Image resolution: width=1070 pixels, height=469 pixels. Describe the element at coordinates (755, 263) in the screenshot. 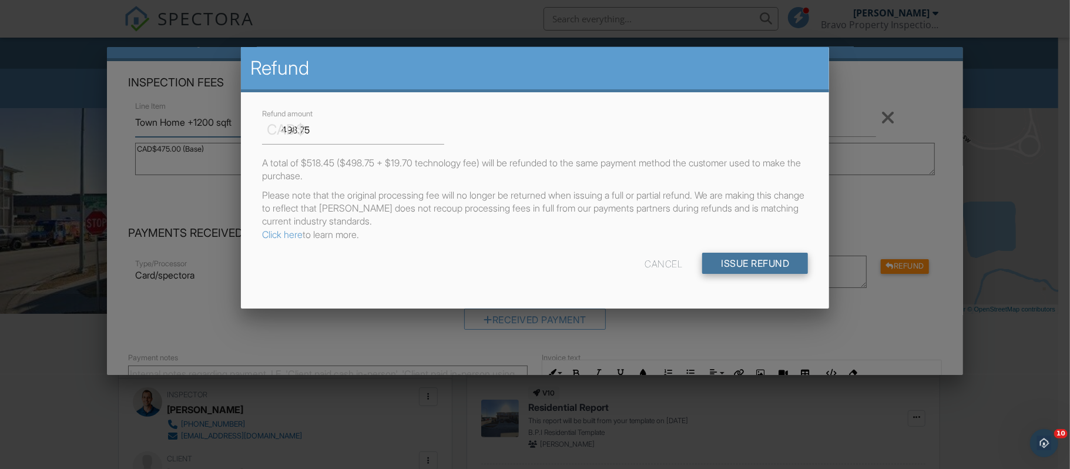

I see `input: Issue Refund` at that location.